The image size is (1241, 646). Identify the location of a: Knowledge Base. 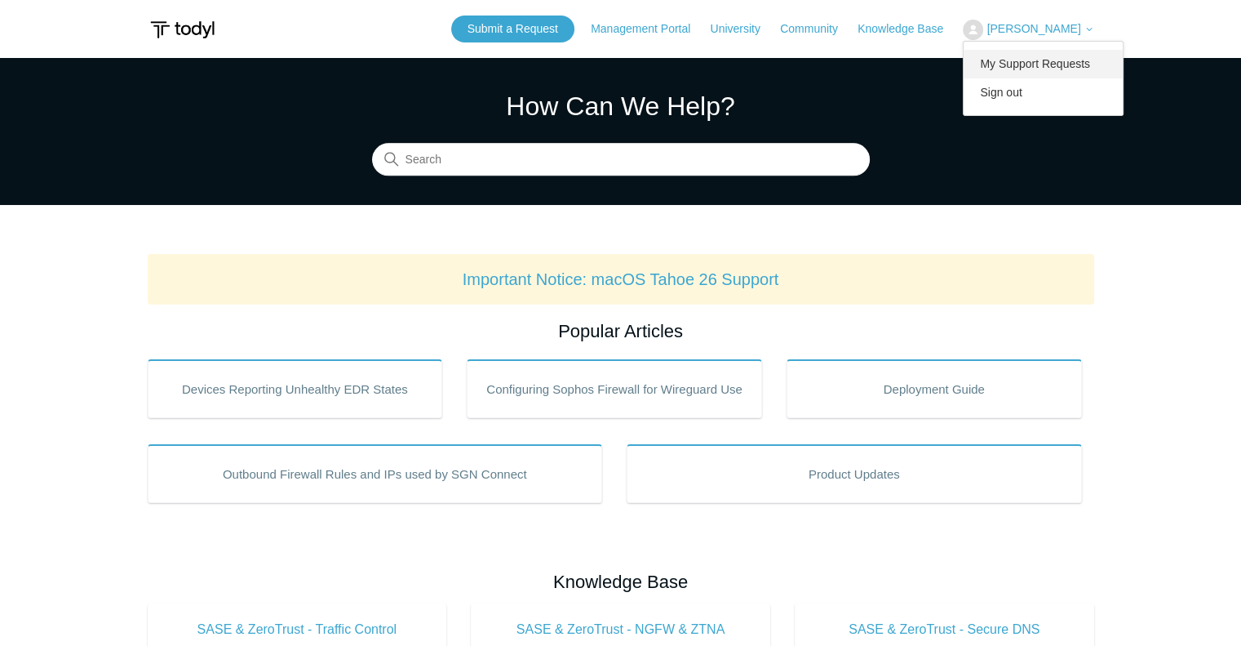
(908, 29).